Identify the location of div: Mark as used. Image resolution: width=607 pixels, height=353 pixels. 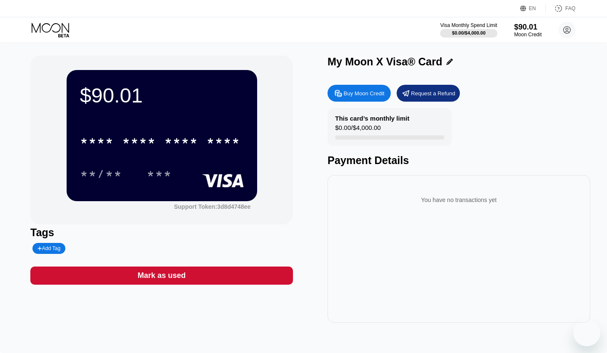
(161, 275).